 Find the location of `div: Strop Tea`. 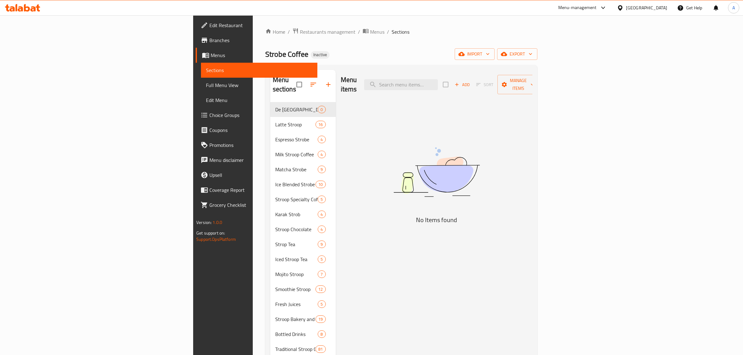

div: Strop Tea is located at coordinates (296, 244).